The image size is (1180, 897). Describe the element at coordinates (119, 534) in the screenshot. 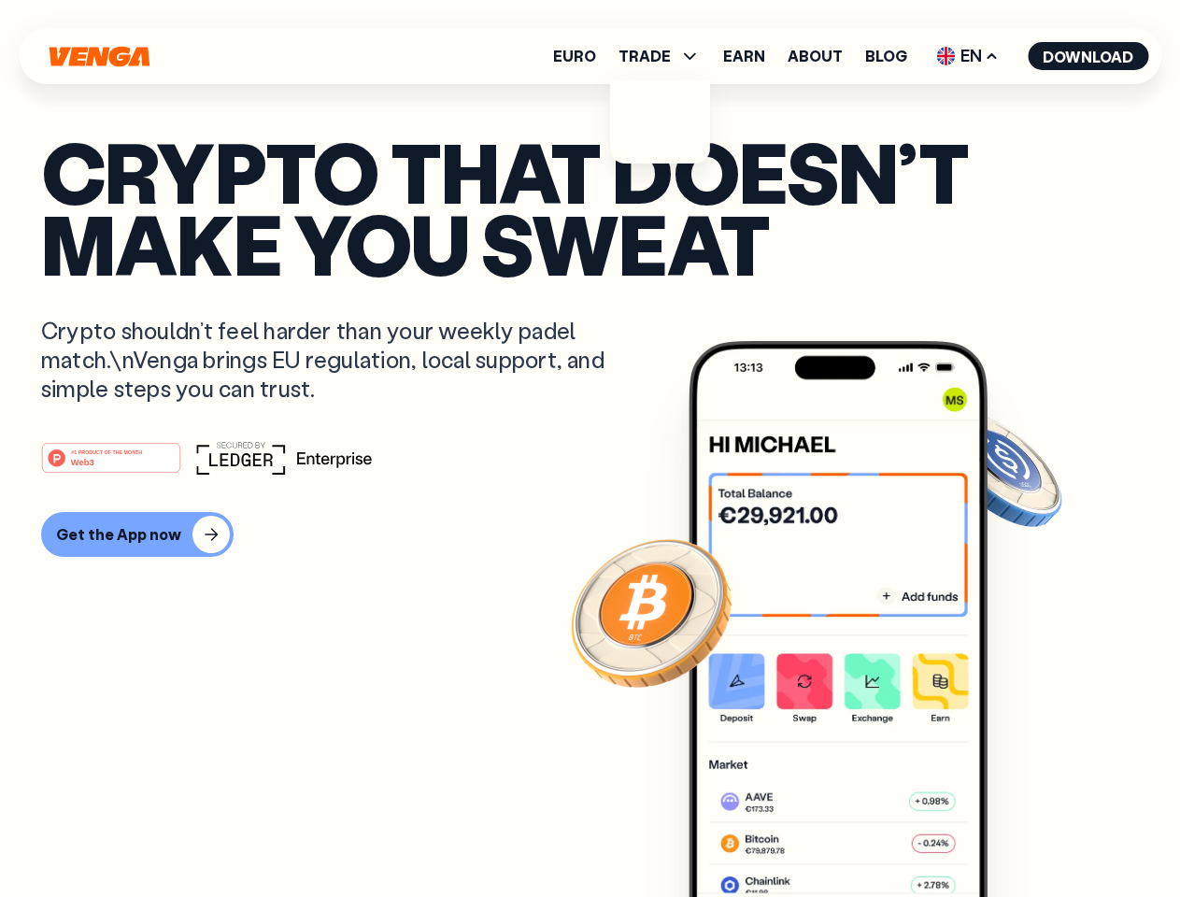

I see `div: Get the App now` at that location.